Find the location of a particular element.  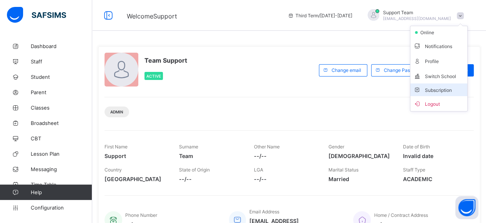

span: Other Name is located at coordinates (266, 146).